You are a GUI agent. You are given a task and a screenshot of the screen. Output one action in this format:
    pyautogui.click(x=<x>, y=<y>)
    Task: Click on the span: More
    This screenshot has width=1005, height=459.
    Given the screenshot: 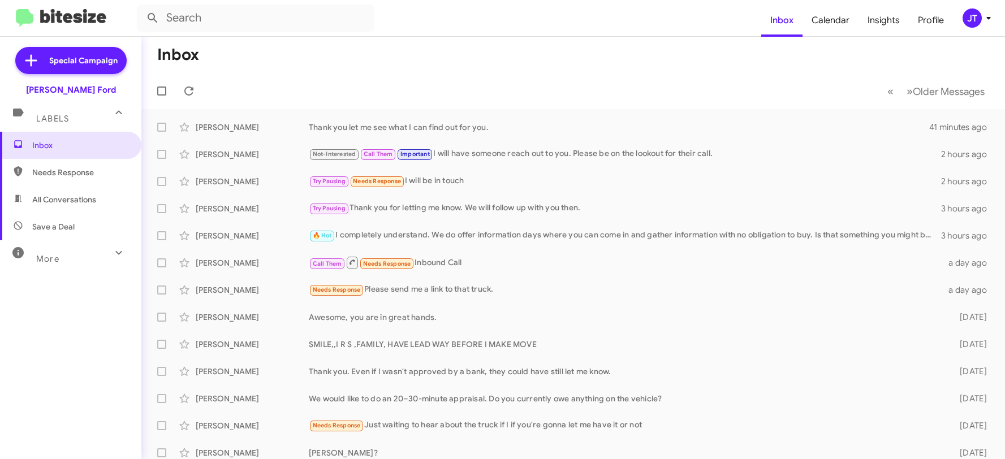 What is the action you would take?
    pyautogui.click(x=48, y=259)
    